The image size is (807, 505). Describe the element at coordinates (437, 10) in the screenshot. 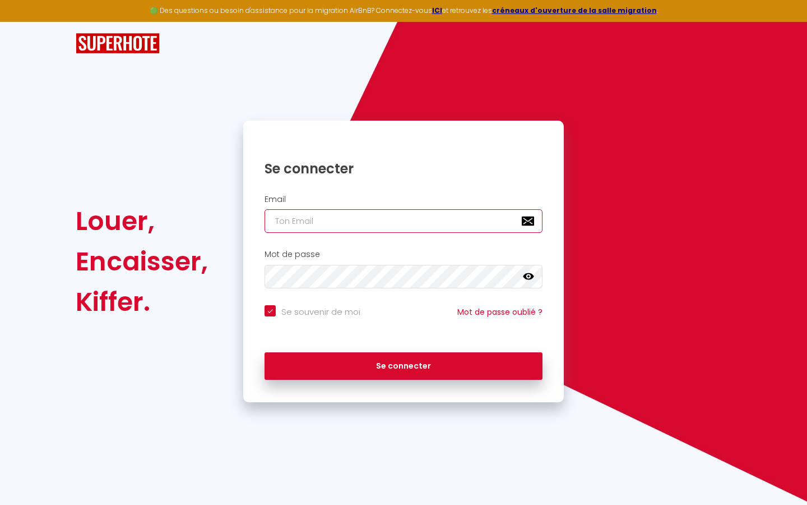

I see `a: ICI` at that location.